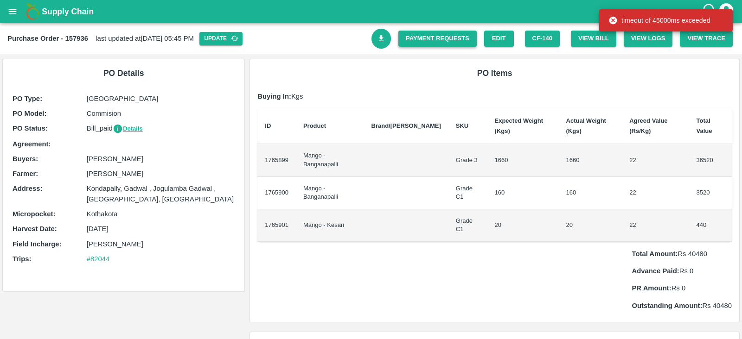 The height and width of the screenshot is (339, 742). What do you see at coordinates (35, 229) in the screenshot?
I see `b: Harvest Date :` at bounding box center [35, 229].